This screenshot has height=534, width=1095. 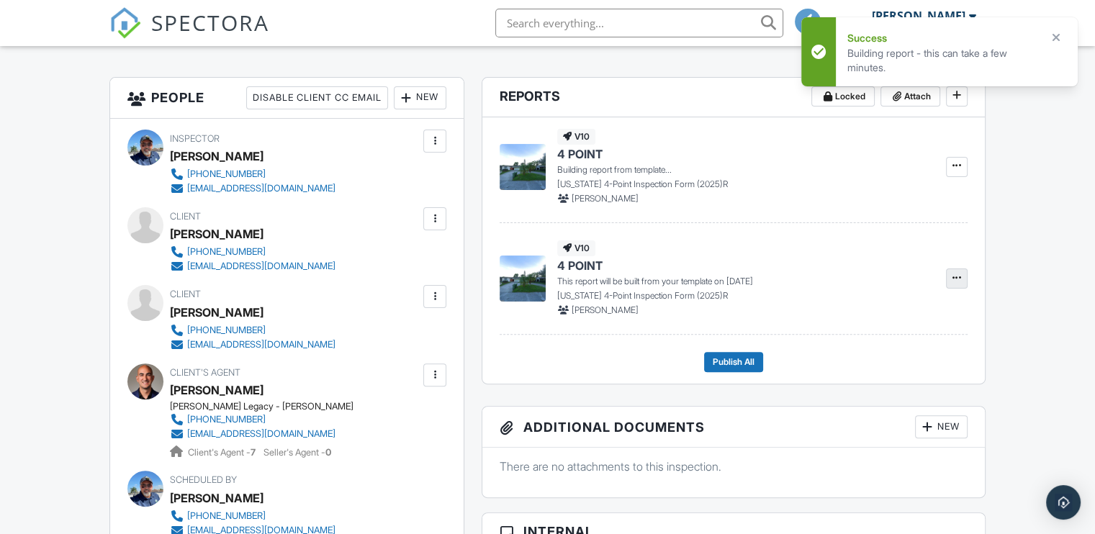 I want to click on h3: People, so click(x=287, y=98).